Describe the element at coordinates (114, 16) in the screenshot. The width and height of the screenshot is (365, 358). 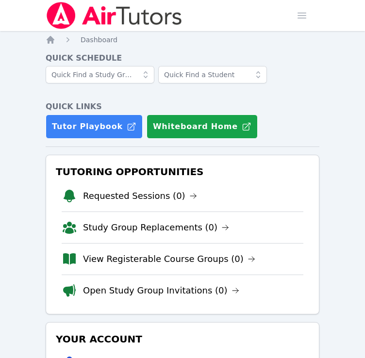
I see `img: Air Tutors` at that location.